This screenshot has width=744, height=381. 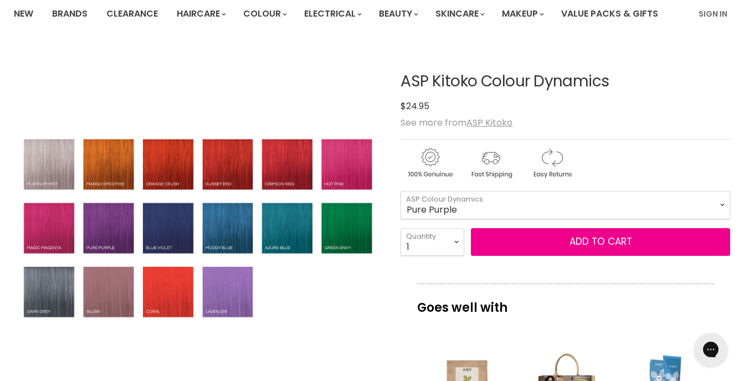 I want to click on a: Haircare, so click(x=201, y=14).